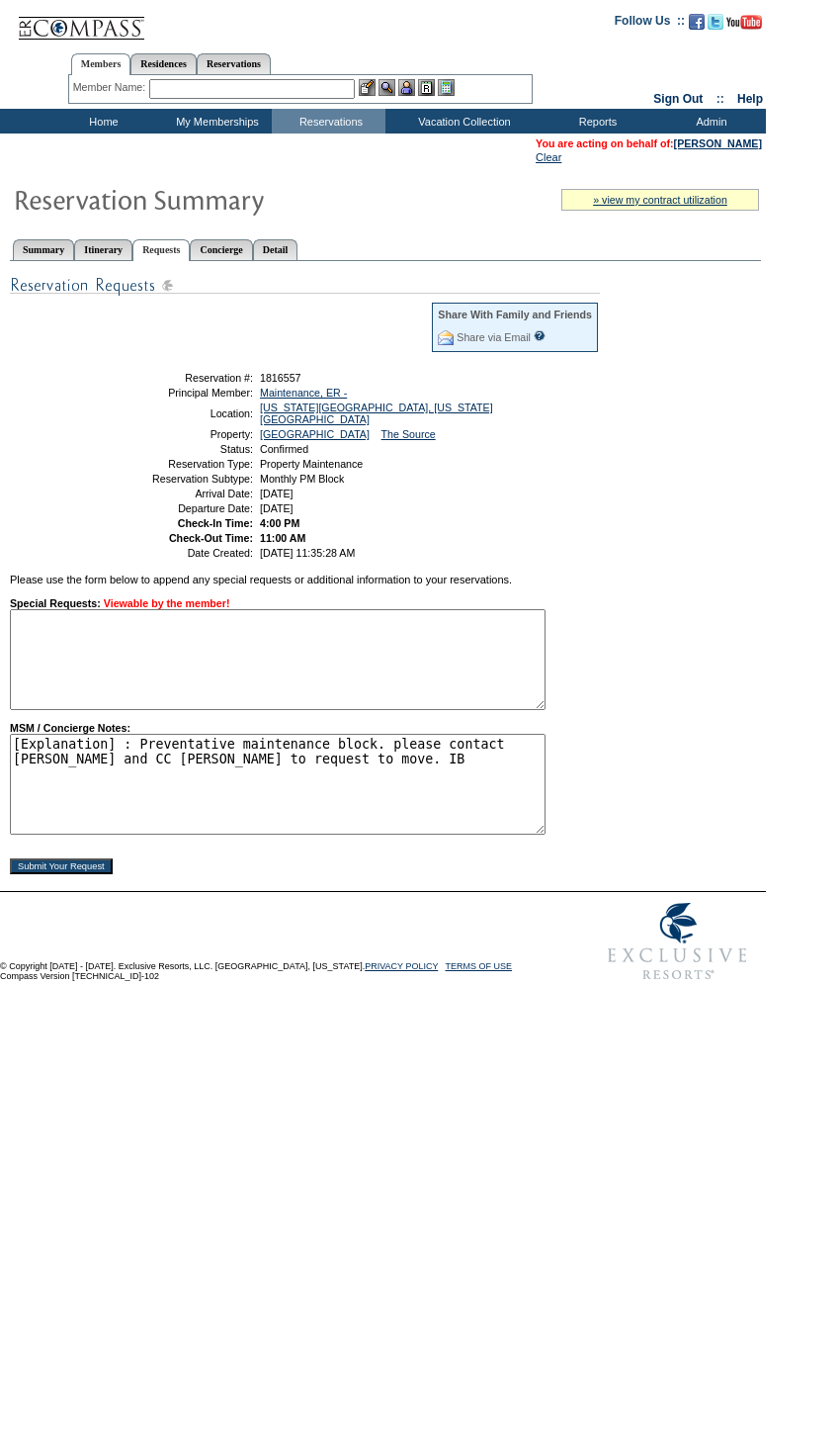 This screenshot has height=1434, width=840. Describe the element at coordinates (660, 200) in the screenshot. I see `a: » view my contract utilization` at that location.